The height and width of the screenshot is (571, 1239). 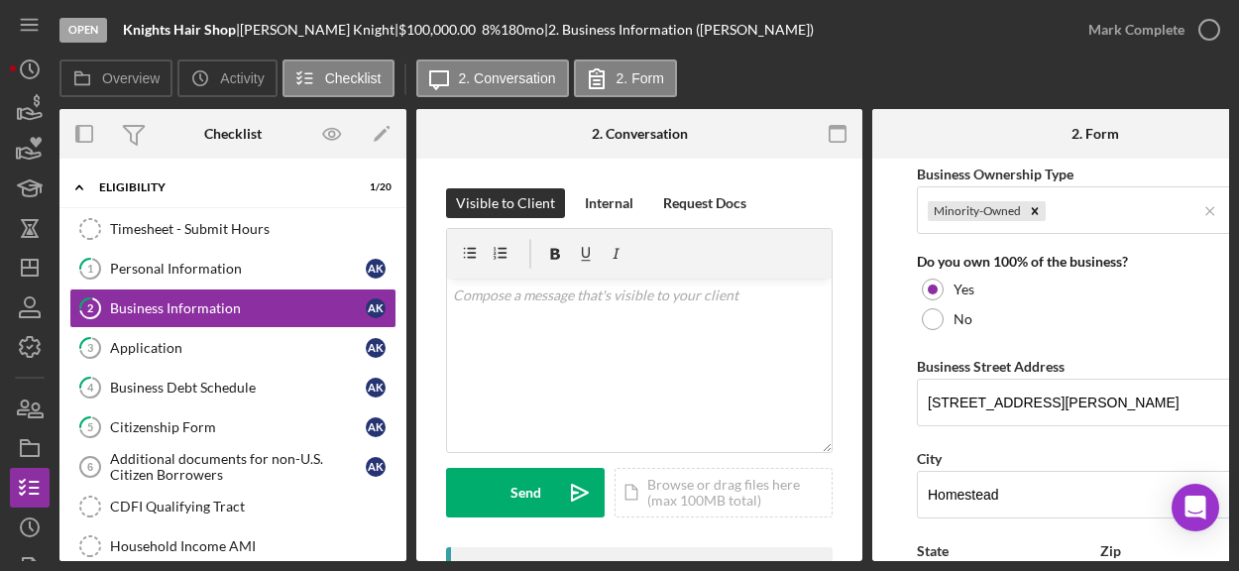 I want to click on tspan: 1, so click(x=90, y=268).